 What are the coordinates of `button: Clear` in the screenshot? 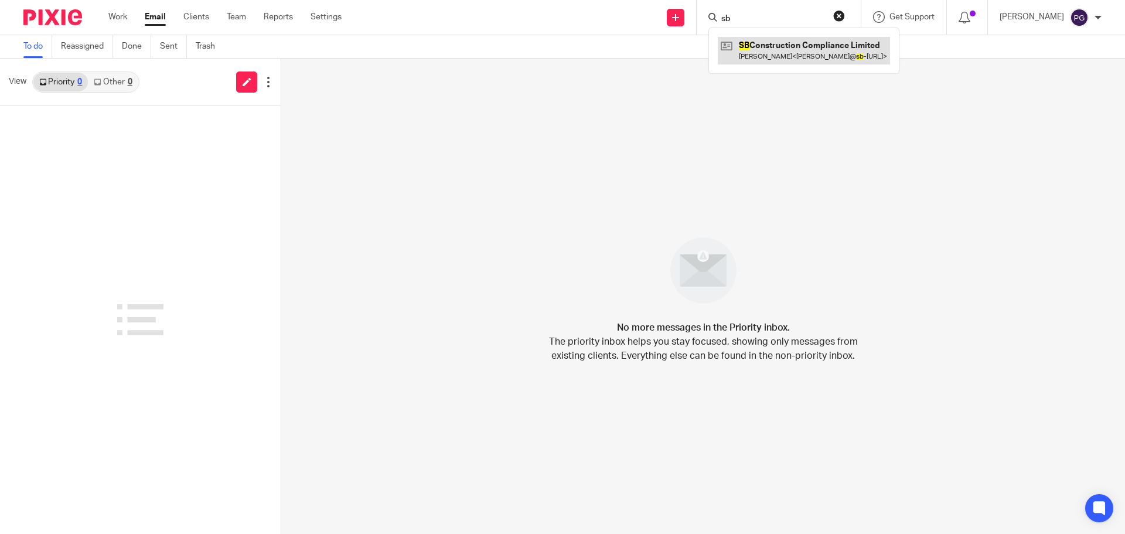 It's located at (839, 16).